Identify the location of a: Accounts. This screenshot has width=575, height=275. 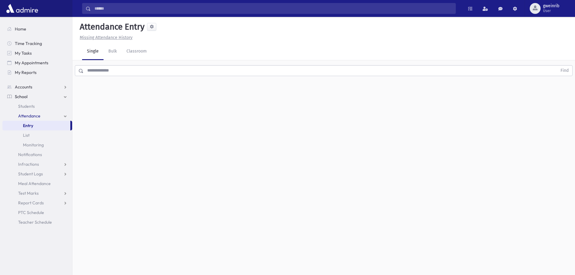
(37, 87).